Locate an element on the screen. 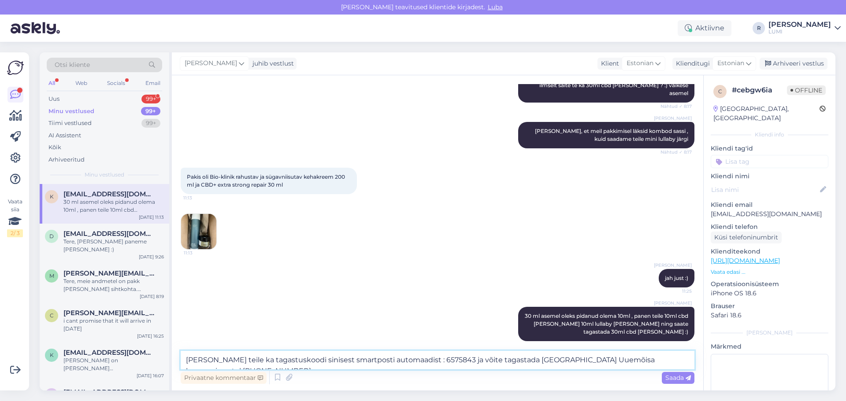 This screenshot has width=846, height=401. div: AI Assistent is located at coordinates (65, 136).